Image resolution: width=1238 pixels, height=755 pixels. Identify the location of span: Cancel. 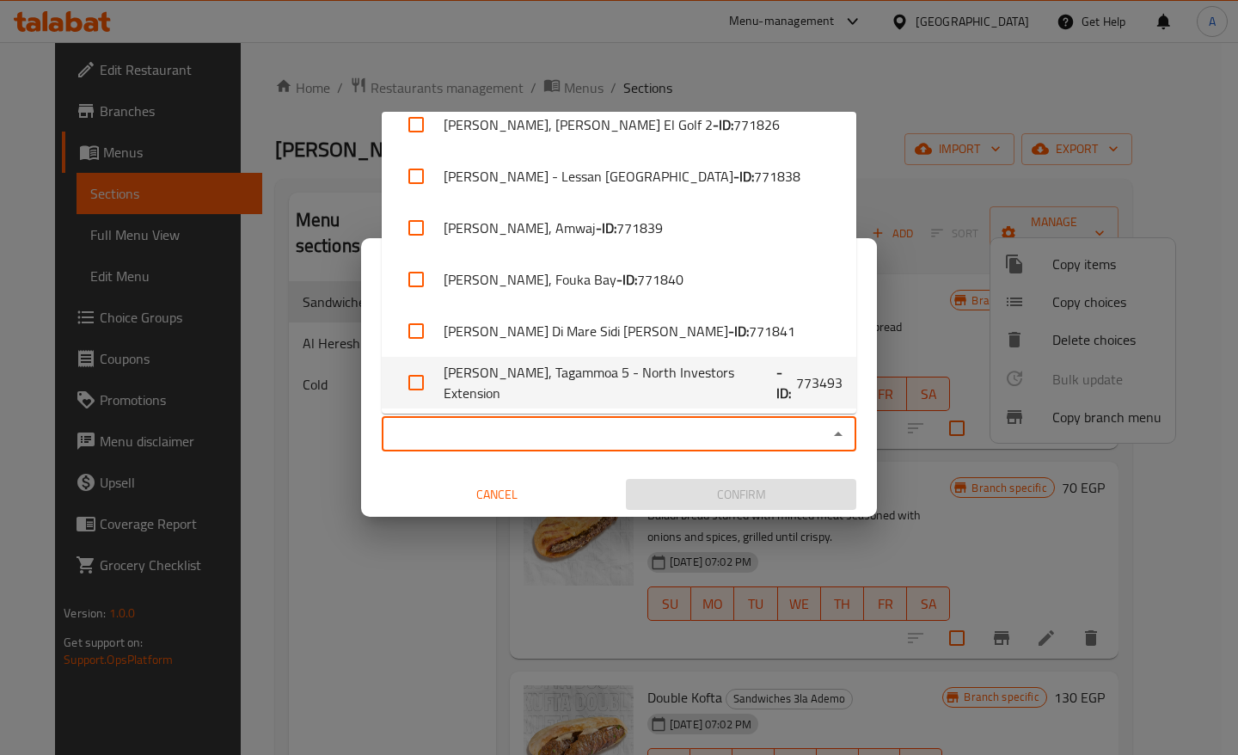
(497, 494).